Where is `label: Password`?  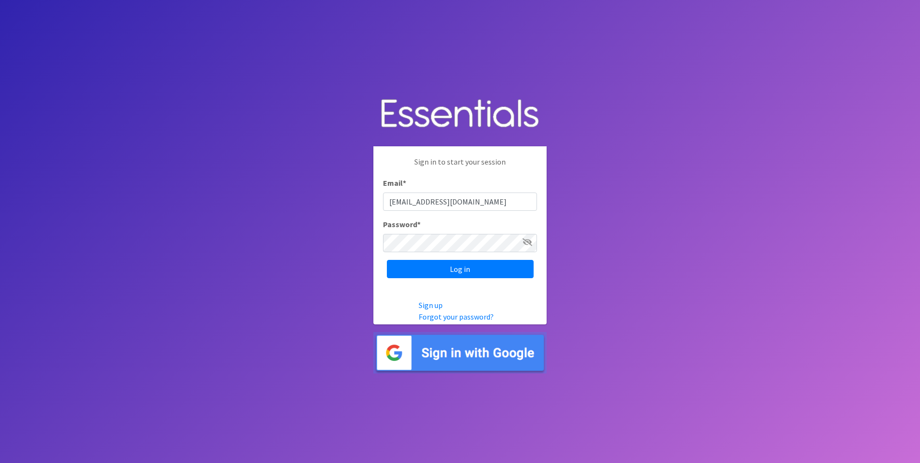
label: Password is located at coordinates (402, 224).